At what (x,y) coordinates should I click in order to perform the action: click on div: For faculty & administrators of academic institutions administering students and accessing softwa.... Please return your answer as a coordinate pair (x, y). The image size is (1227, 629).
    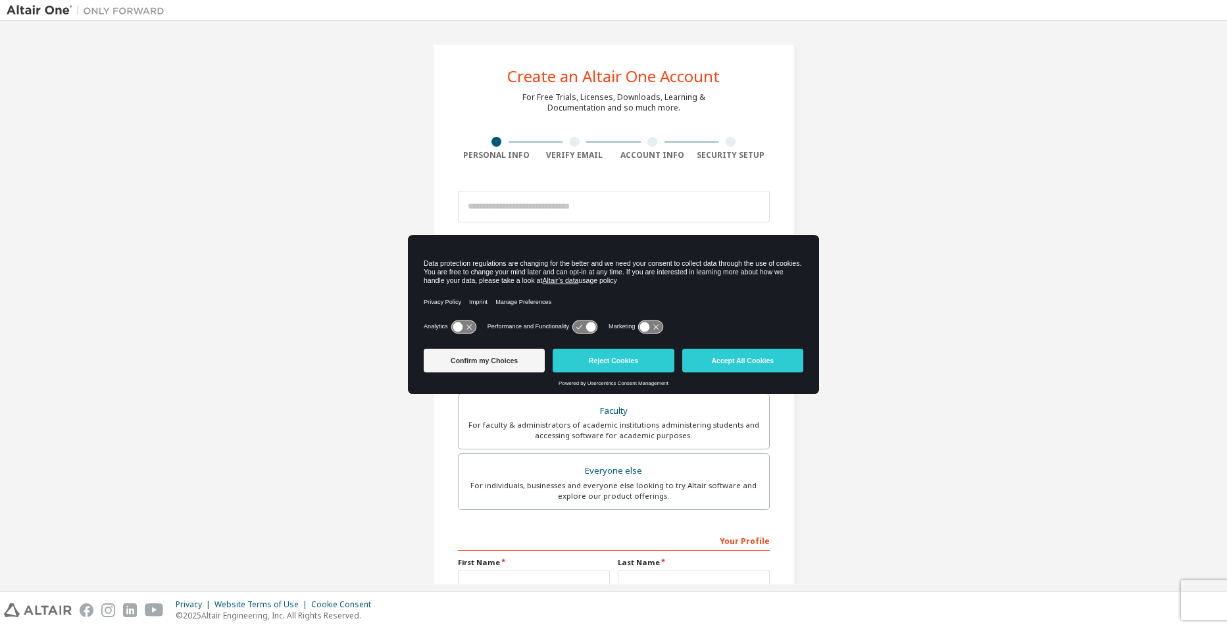
    Looking at the image, I should click on (614, 430).